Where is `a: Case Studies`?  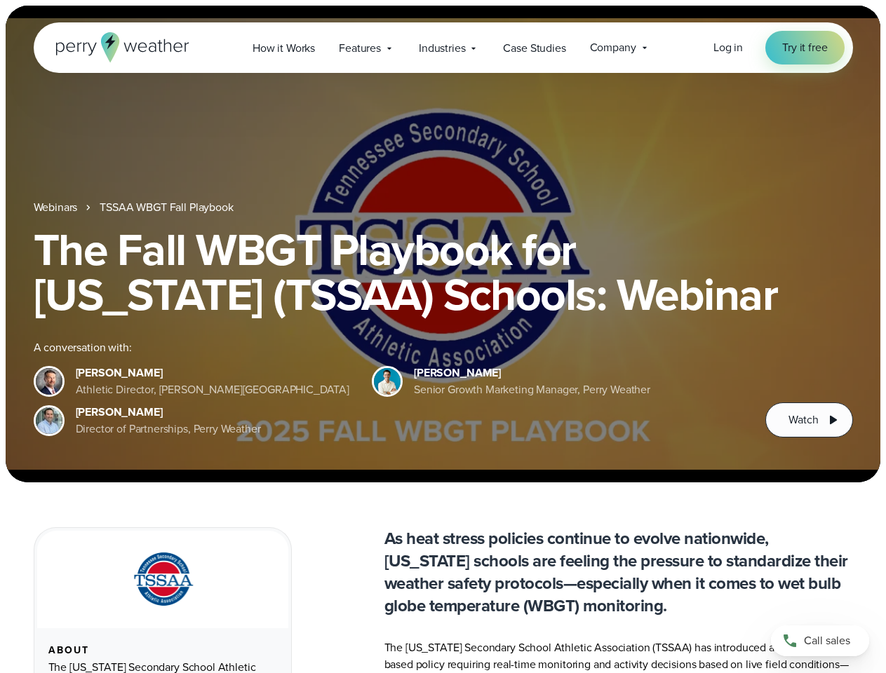 a: Case Studies is located at coordinates (534, 48).